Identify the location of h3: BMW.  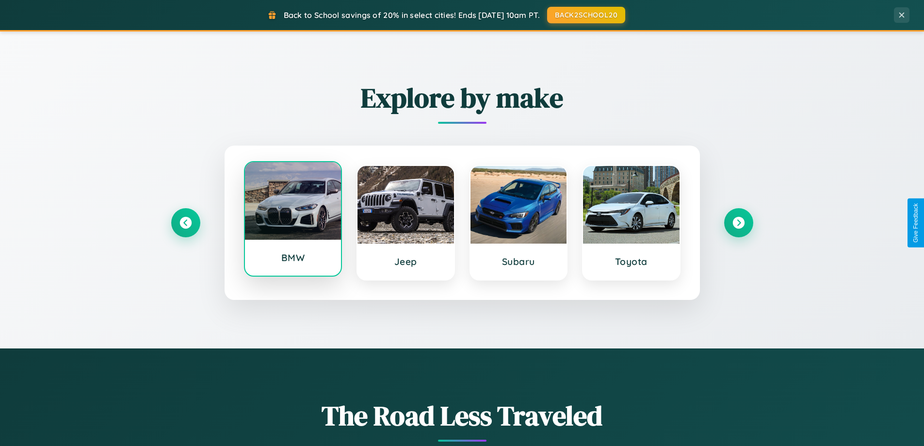
(293, 258).